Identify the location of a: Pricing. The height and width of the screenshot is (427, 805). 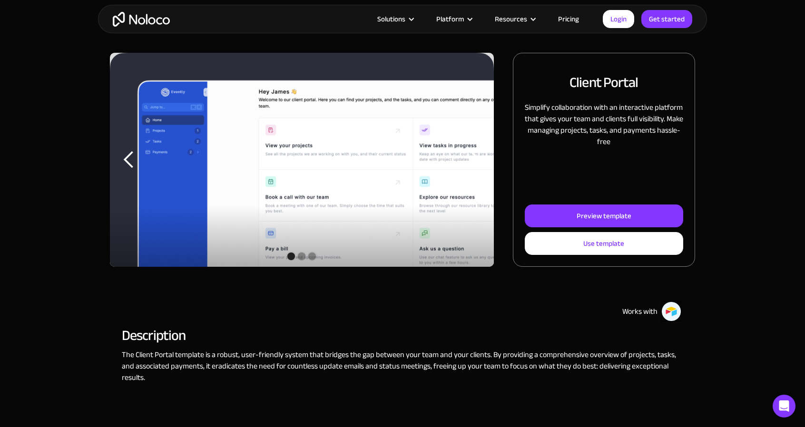
(568, 19).